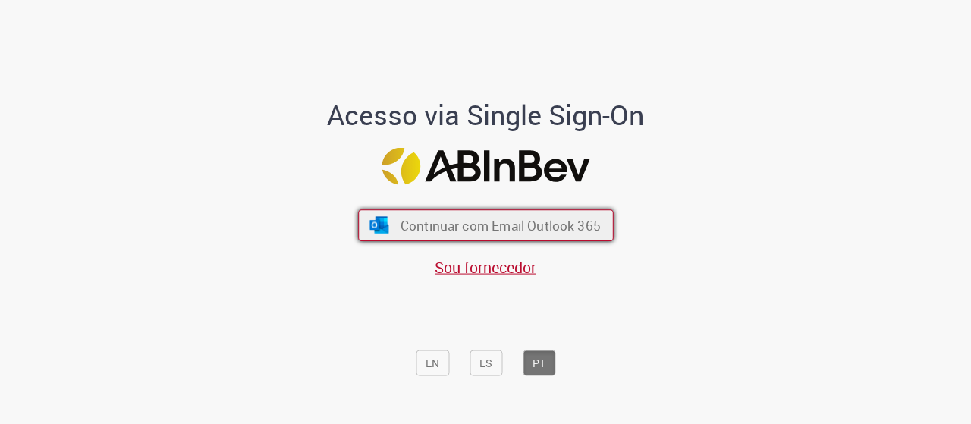  I want to click on h1: Acesso via Single Sign-On, so click(485, 115).